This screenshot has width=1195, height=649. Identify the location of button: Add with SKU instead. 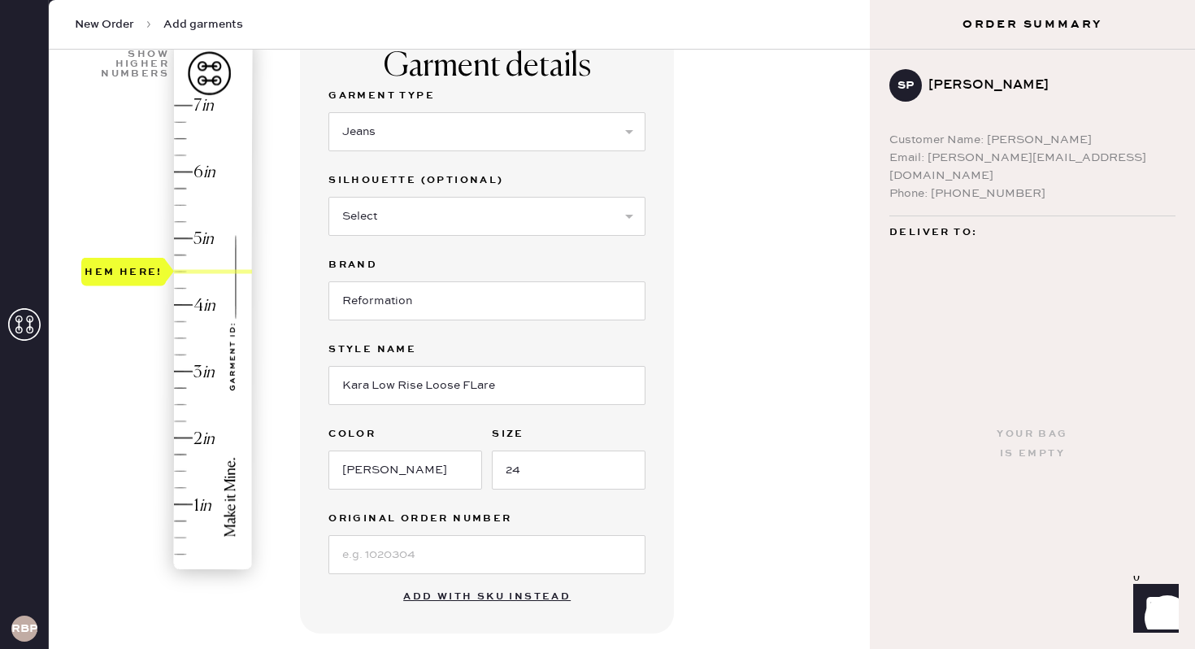
(487, 597).